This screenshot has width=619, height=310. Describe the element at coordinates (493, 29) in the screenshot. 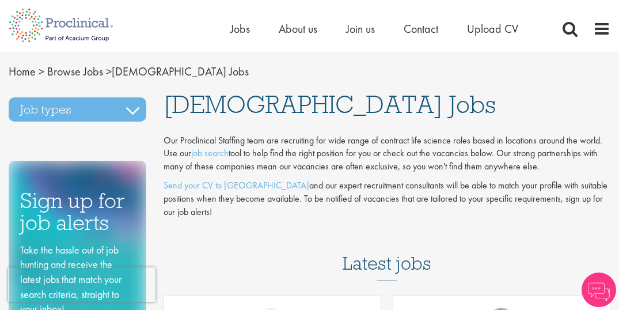

I see `a: Upload CV` at that location.